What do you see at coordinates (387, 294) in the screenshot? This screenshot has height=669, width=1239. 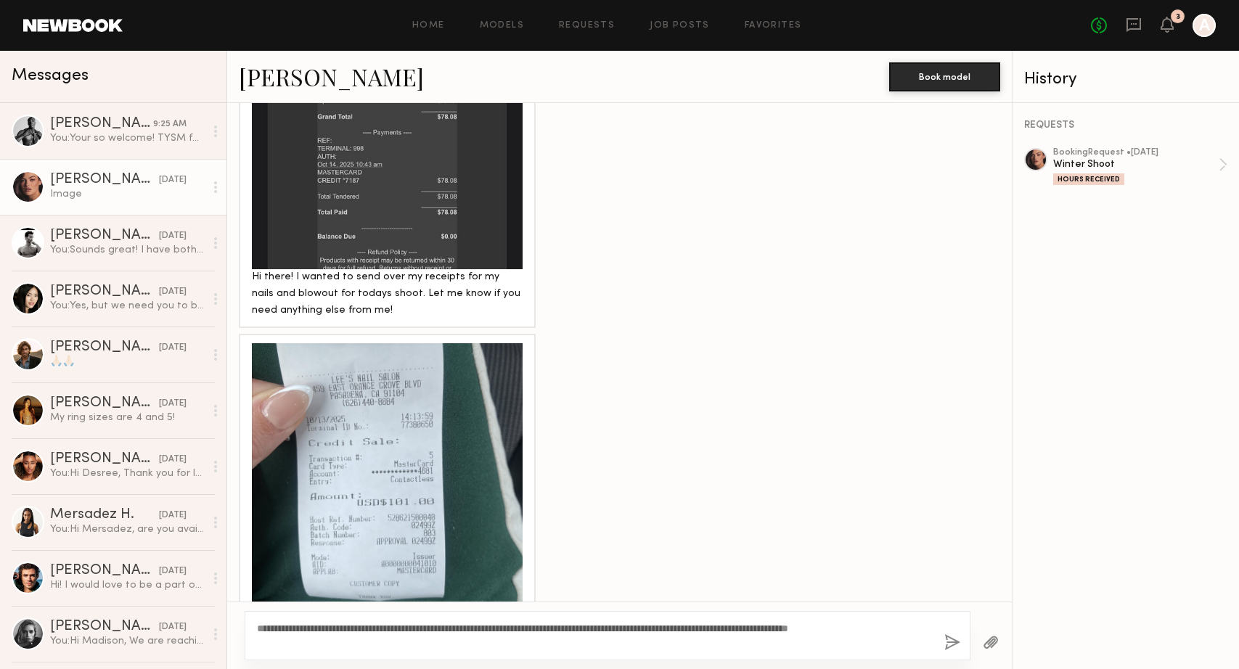 I see `div: Hi there! I wanted to send over my receipts for my nails and blowout for todays shoot. Let me kno...` at bounding box center [387, 294].